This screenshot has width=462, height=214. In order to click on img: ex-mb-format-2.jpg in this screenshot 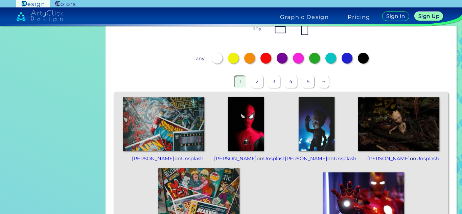, I will do `click(305, 30)`.